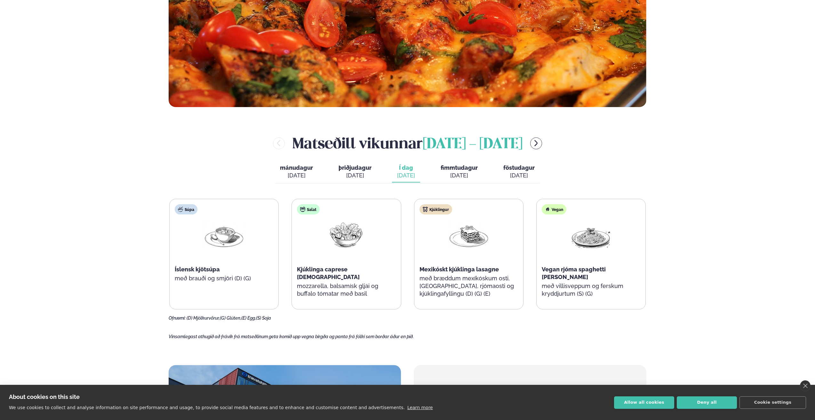  I want to click on a: close, so click(805, 386).